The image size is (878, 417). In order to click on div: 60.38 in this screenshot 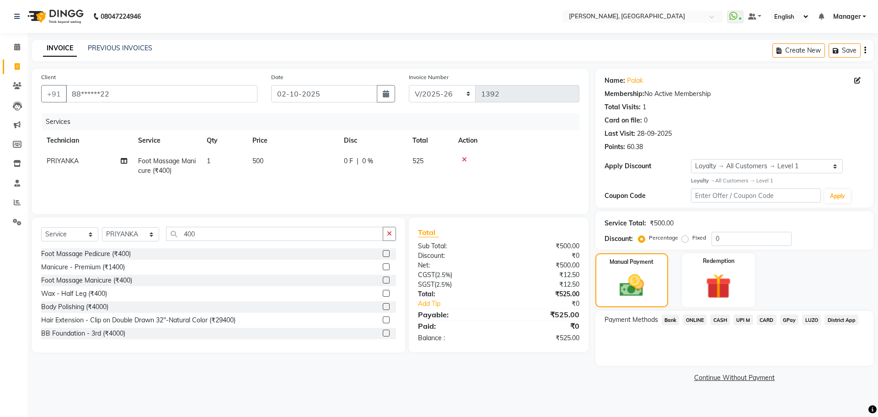, I will do `click(635, 147)`.